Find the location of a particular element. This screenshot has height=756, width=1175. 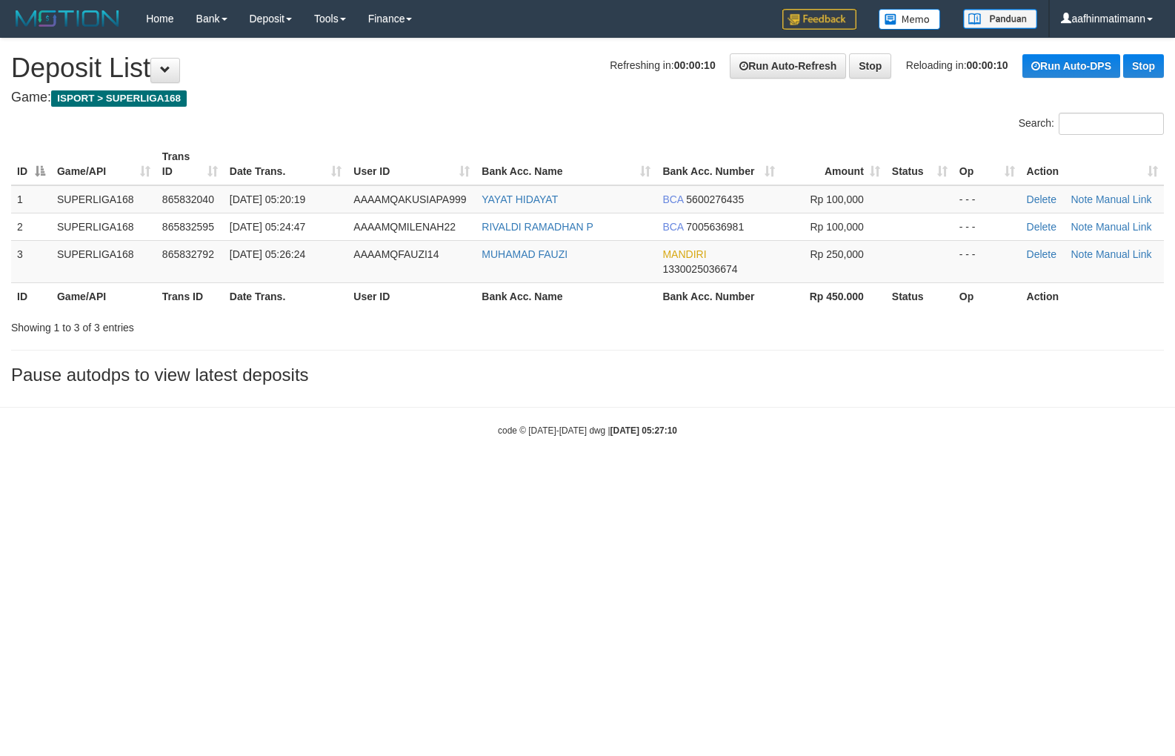

a: Run Auto-Refresh is located at coordinates (788, 66).